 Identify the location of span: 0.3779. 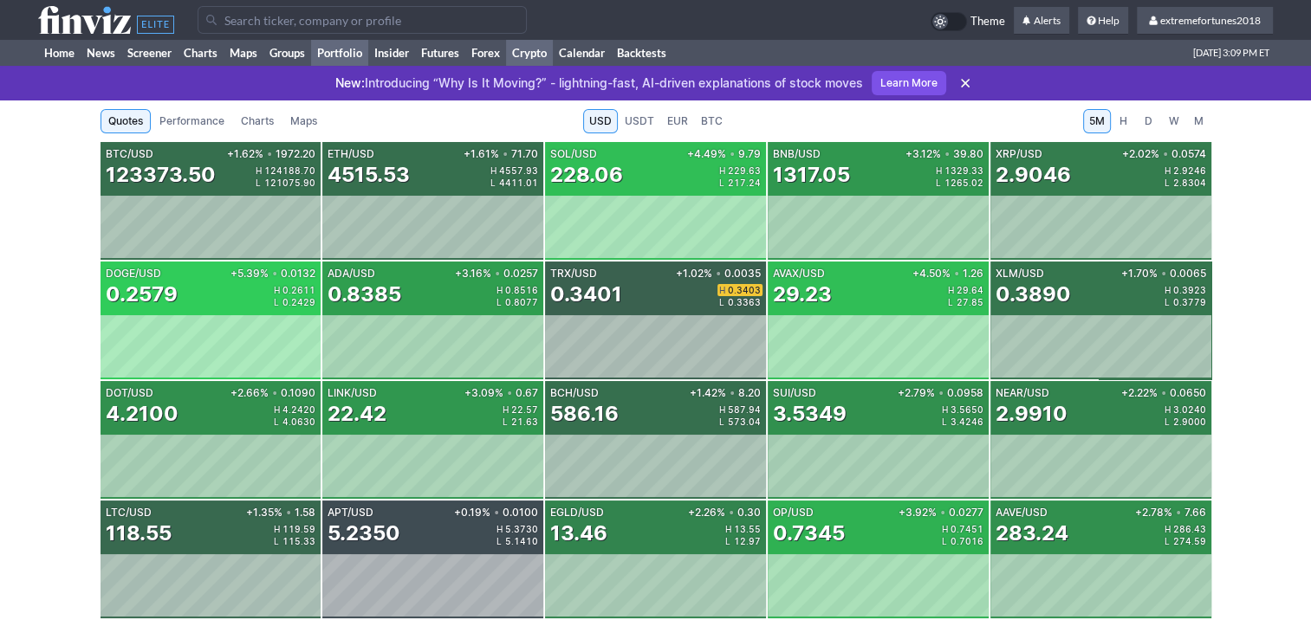
(1189, 302).